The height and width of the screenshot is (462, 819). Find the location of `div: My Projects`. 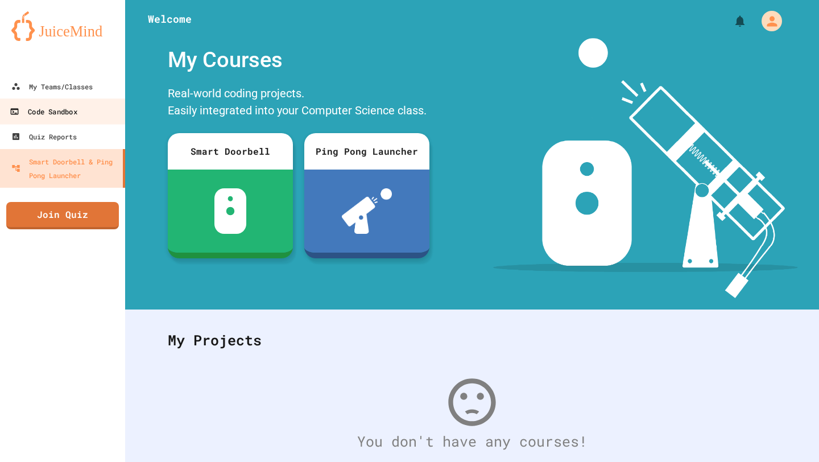

div: My Projects is located at coordinates (472, 340).